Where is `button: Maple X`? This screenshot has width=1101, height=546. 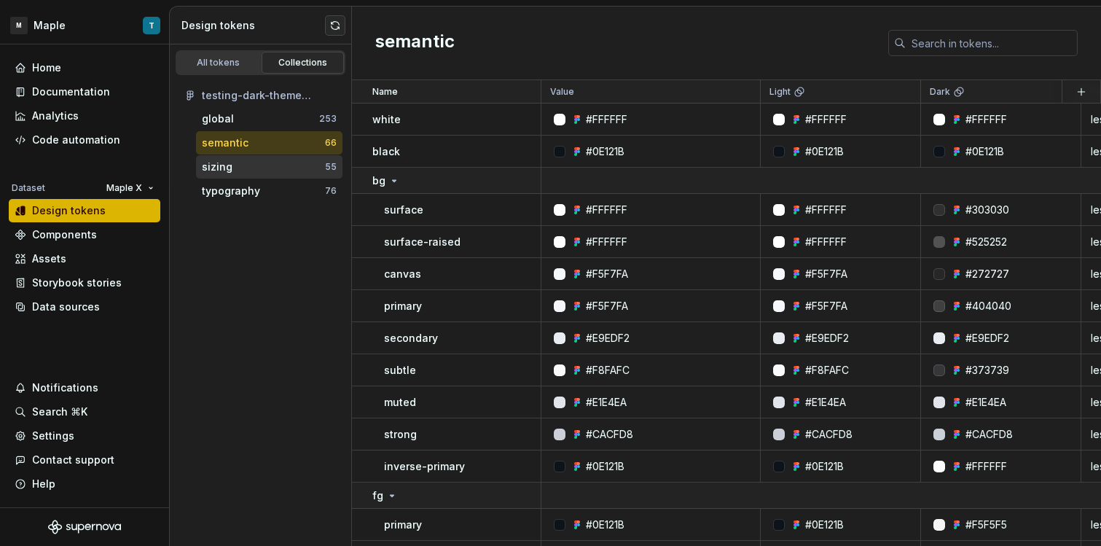 button: Maple X is located at coordinates (130, 188).